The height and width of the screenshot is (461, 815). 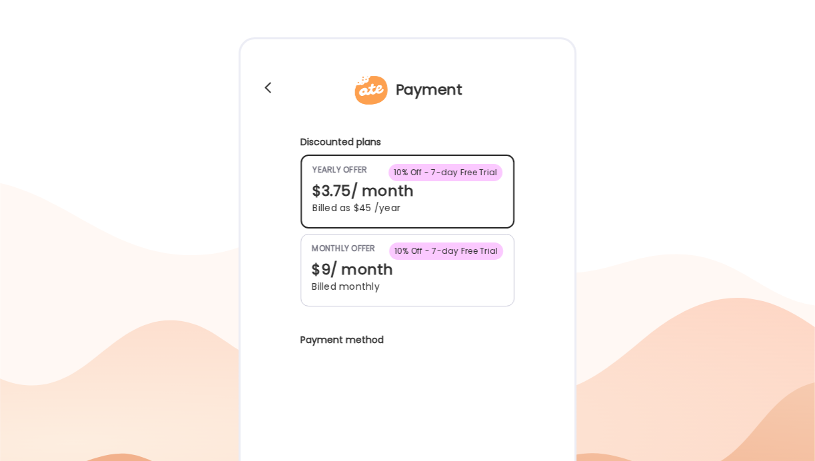 I want to click on div: Billed as $45 /year, so click(x=407, y=208).